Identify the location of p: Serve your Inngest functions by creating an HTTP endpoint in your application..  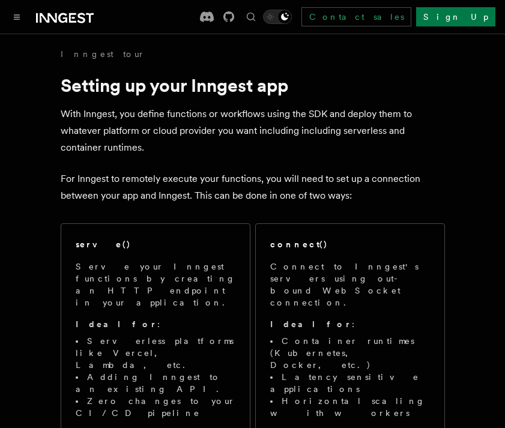
(156, 285).